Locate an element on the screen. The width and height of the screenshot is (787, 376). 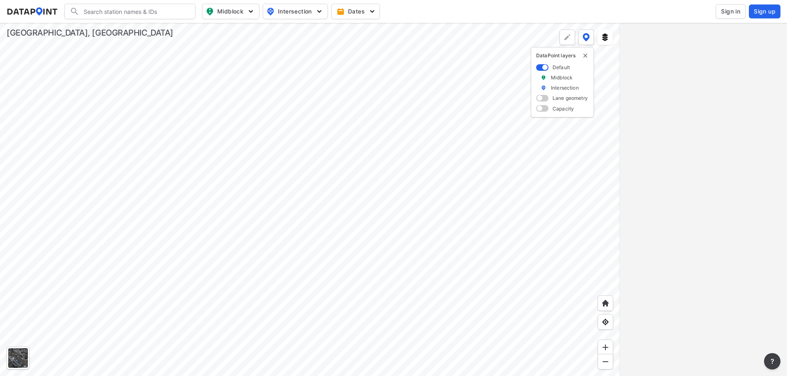
a: Sign up is located at coordinates (763, 11).